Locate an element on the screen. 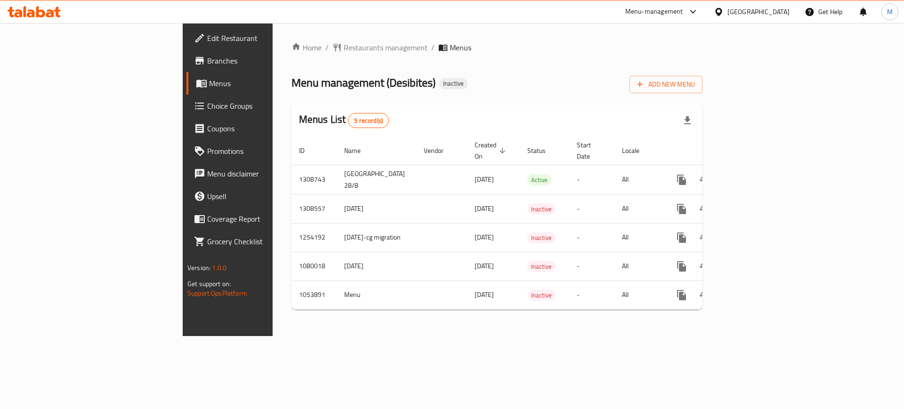 The height and width of the screenshot is (409, 904). a: Branches is located at coordinates (260, 61).